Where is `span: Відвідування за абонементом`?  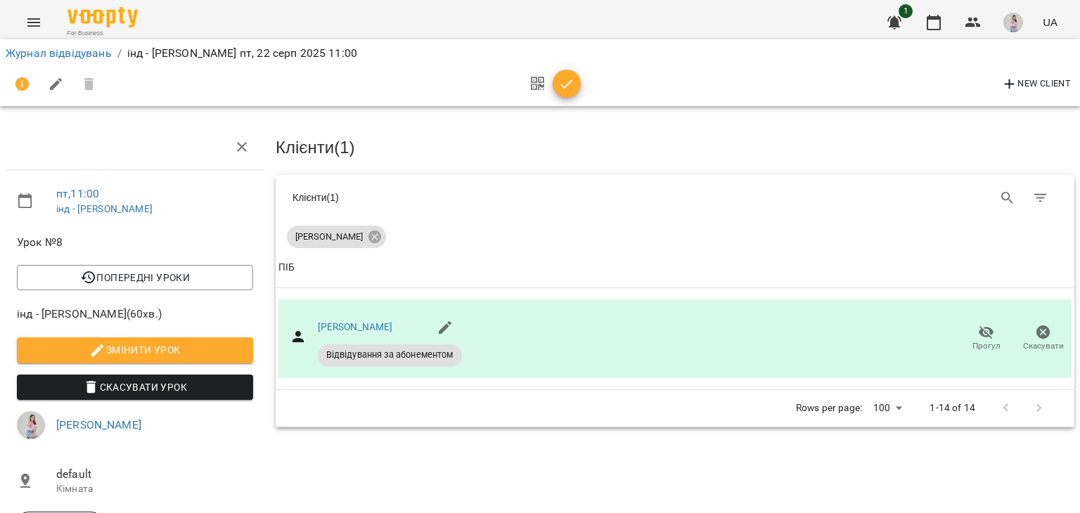 span: Відвідування за абонементом is located at coordinates (390, 355).